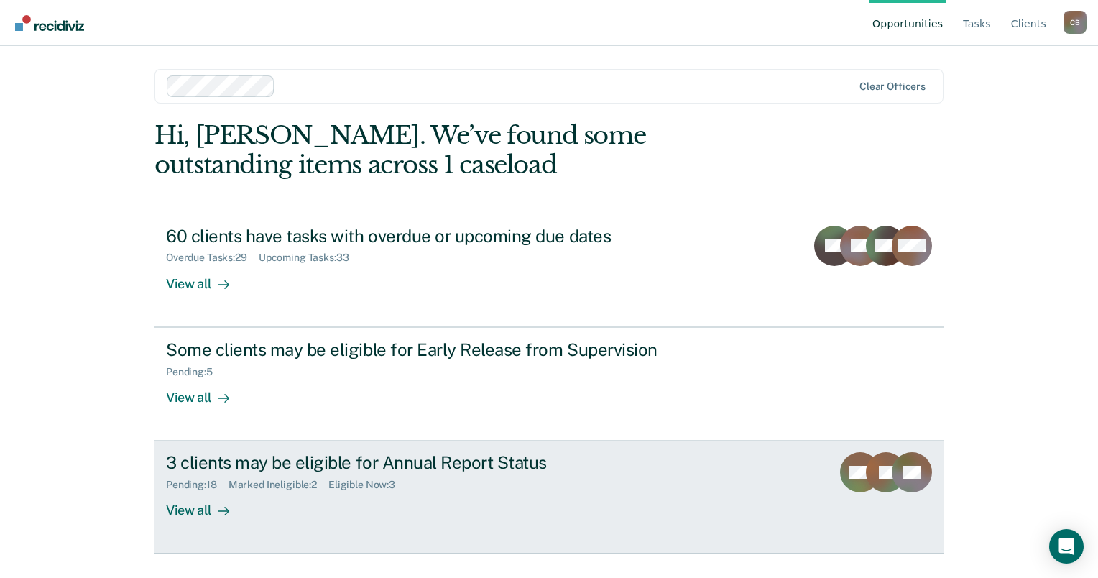 Image resolution: width=1098 pixels, height=578 pixels. What do you see at coordinates (195, 371) in the screenshot?
I see `div: Pending : 5` at bounding box center [195, 371].